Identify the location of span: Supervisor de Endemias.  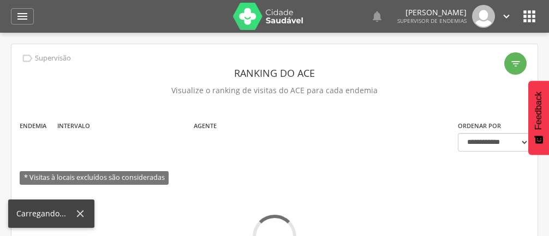
(431, 21).